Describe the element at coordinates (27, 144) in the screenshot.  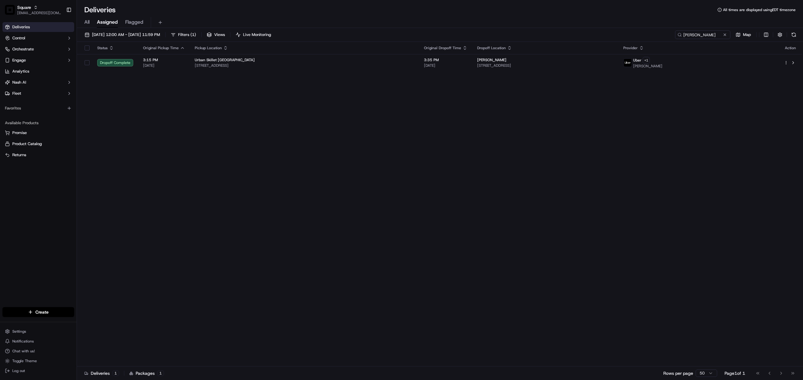
I see `span: Product Catalog` at that location.